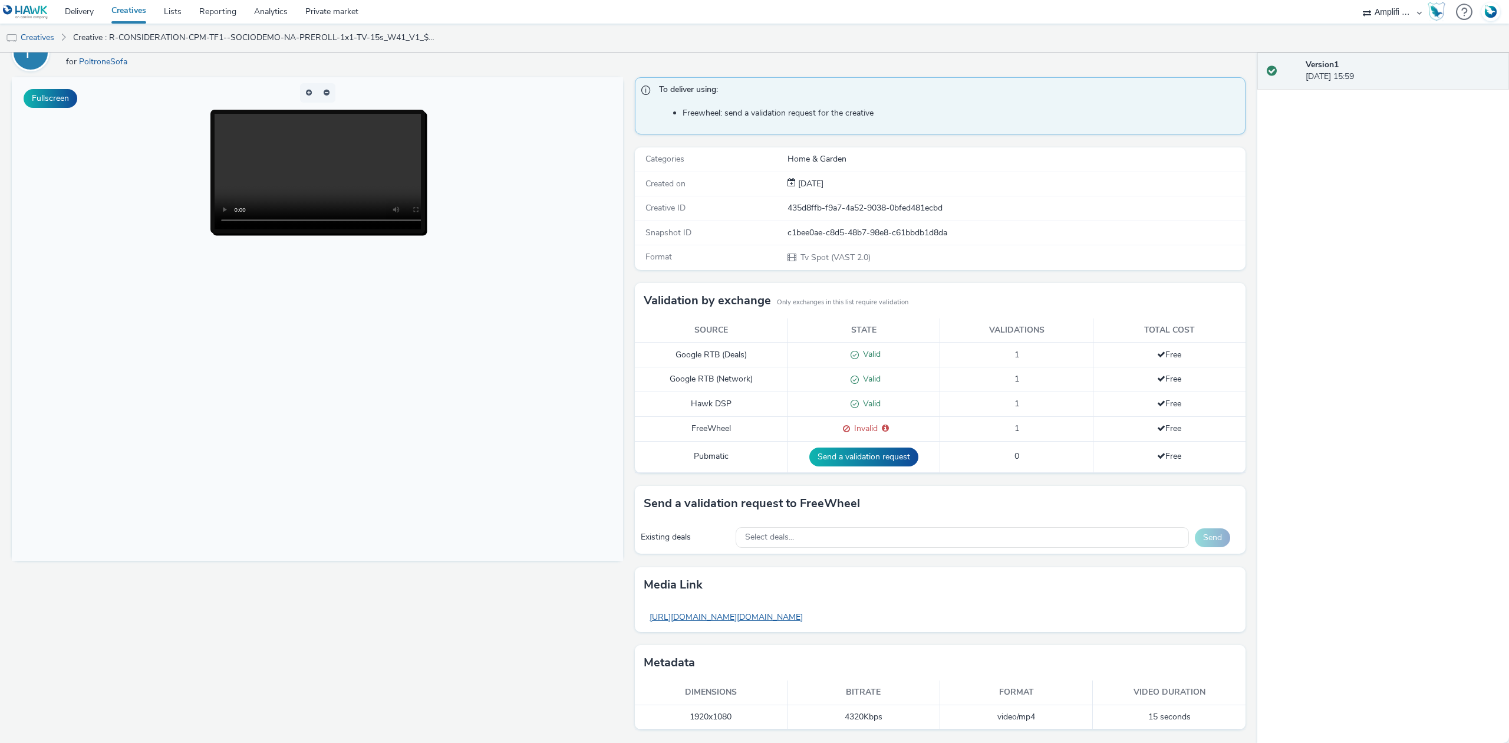 This screenshot has width=1509, height=743. Describe the element at coordinates (665, 159) in the screenshot. I see `span: Categories` at that location.